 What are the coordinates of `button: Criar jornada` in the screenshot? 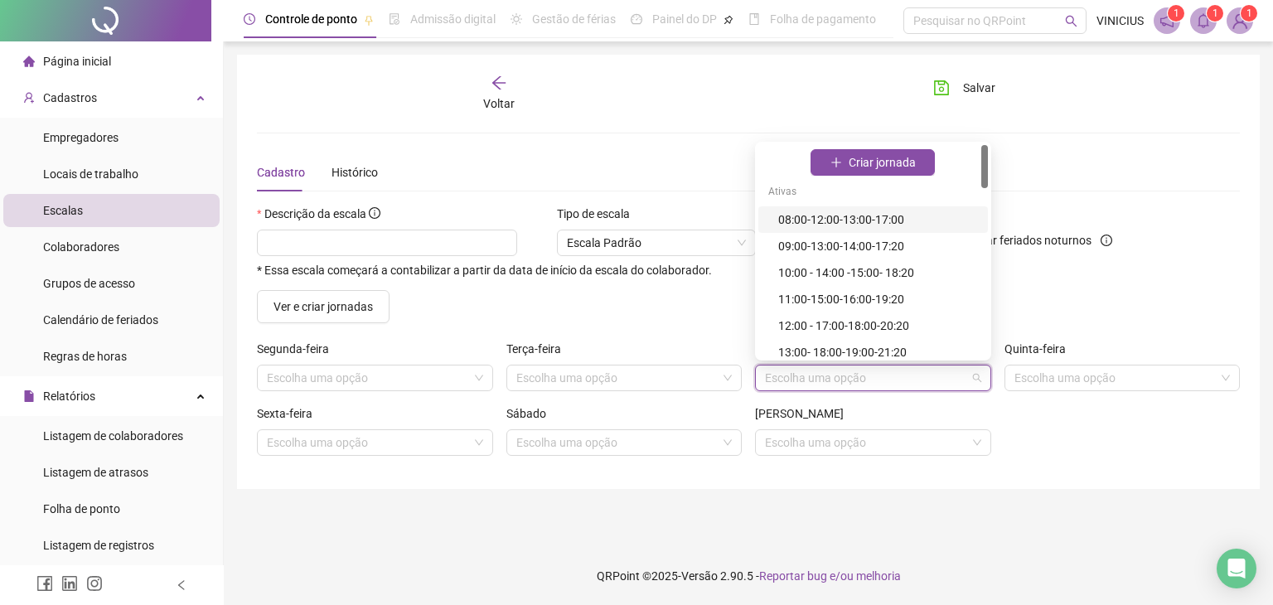 It's located at (873, 163).